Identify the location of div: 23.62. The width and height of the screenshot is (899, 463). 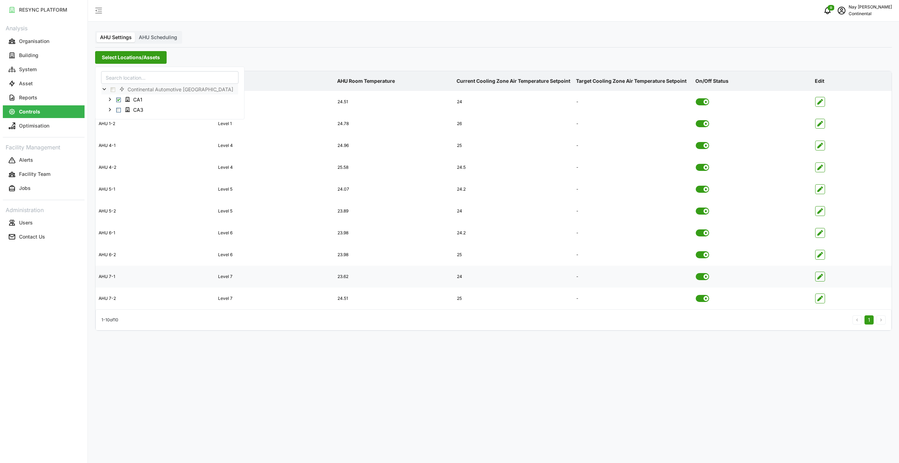
(394, 276).